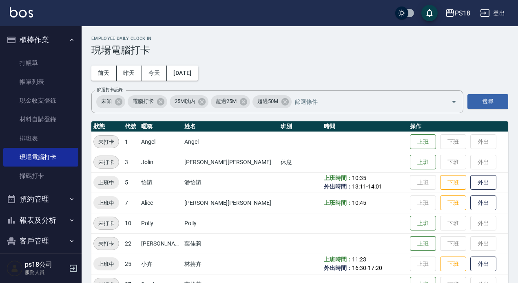  What do you see at coordinates (46, 265) in the screenshot?
I see `h5: ps18公司` at bounding box center [46, 265].